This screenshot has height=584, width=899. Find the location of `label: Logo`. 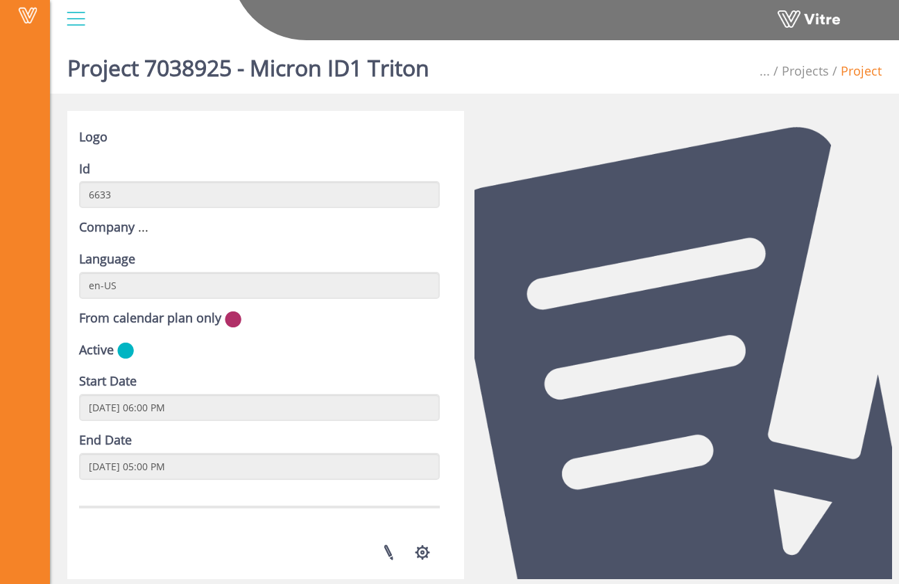

label: Logo is located at coordinates (93, 137).